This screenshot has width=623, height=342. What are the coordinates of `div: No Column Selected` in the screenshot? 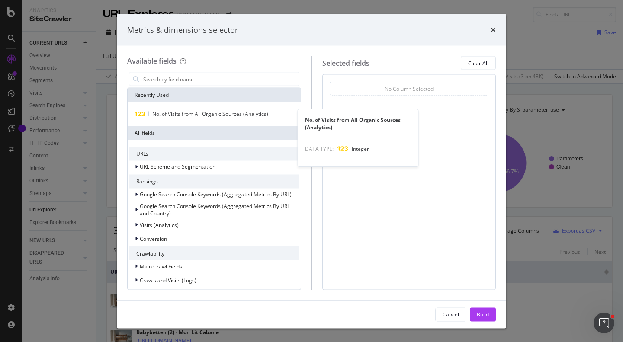 It's located at (409, 88).